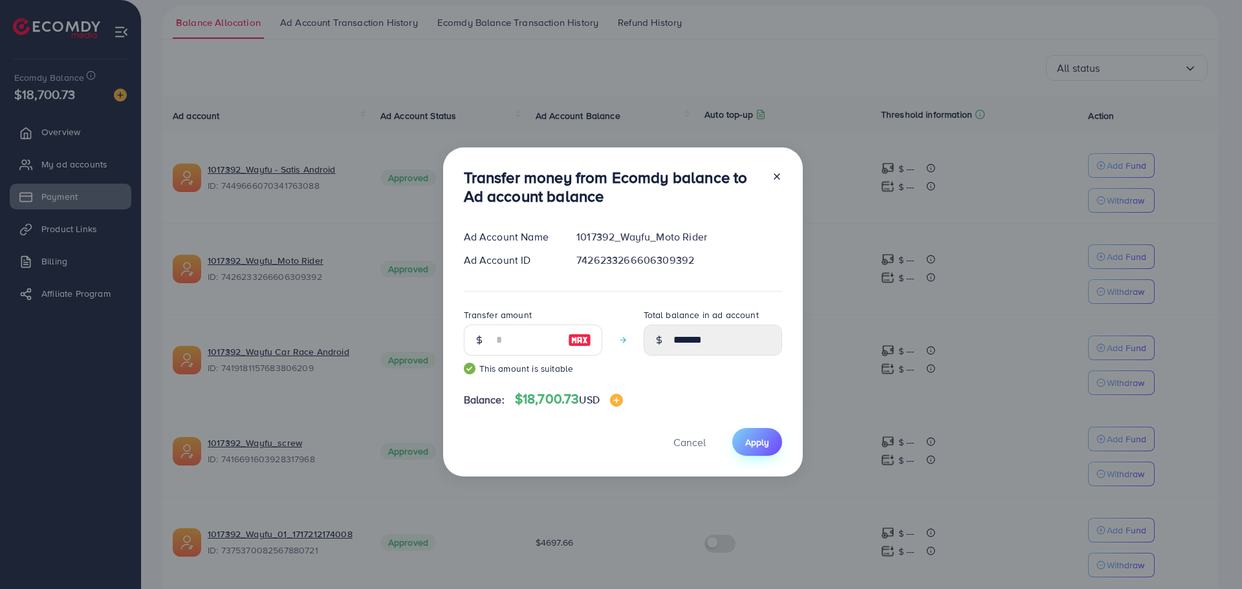 The image size is (1242, 589). Describe the element at coordinates (757, 442) in the screenshot. I see `button: Apply` at that location.